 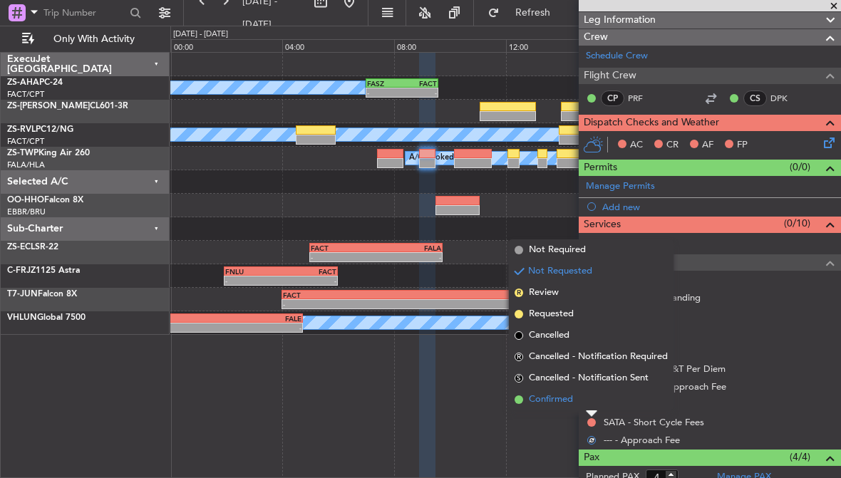 What do you see at coordinates (544, 293) in the screenshot?
I see `span: Review` at bounding box center [544, 293].